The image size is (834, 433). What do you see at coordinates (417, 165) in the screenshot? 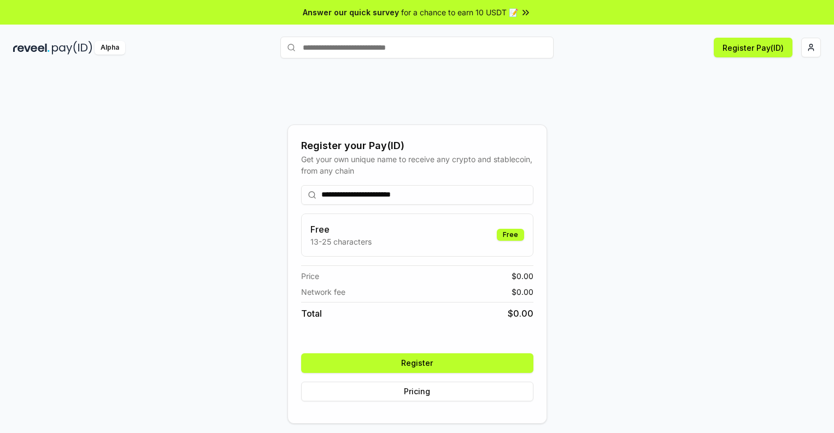
I see `div: Get your own unique name to receive any crypto and stablecoin, from any chain` at bounding box center [417, 165].